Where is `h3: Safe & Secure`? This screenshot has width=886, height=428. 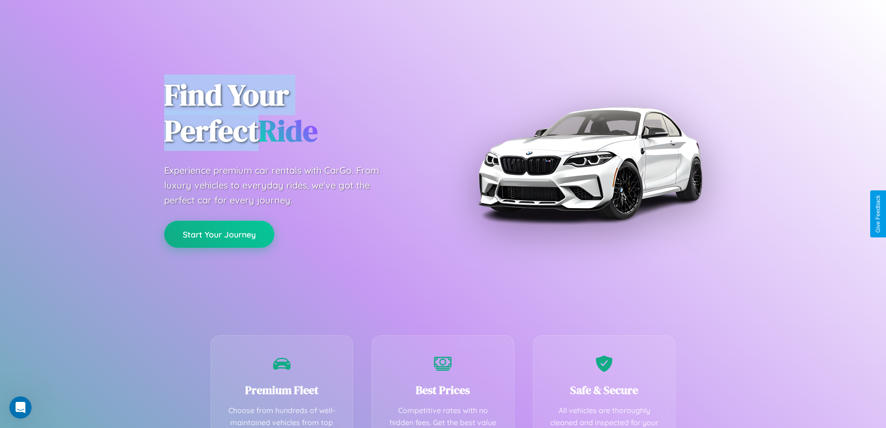 h3: Safe & Secure is located at coordinates (604, 389).